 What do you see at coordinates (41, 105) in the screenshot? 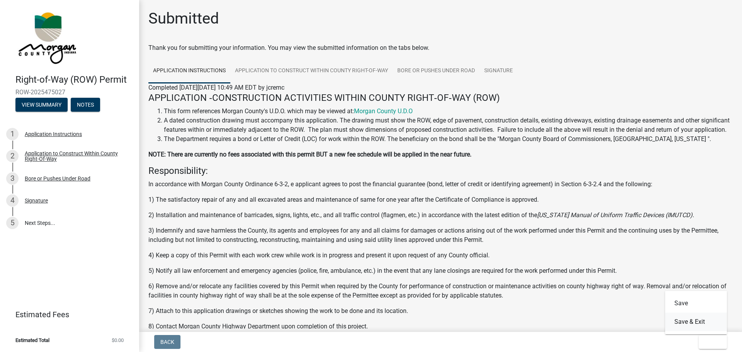
I see `wm-modal-confirm: Summary` at bounding box center [41, 105].